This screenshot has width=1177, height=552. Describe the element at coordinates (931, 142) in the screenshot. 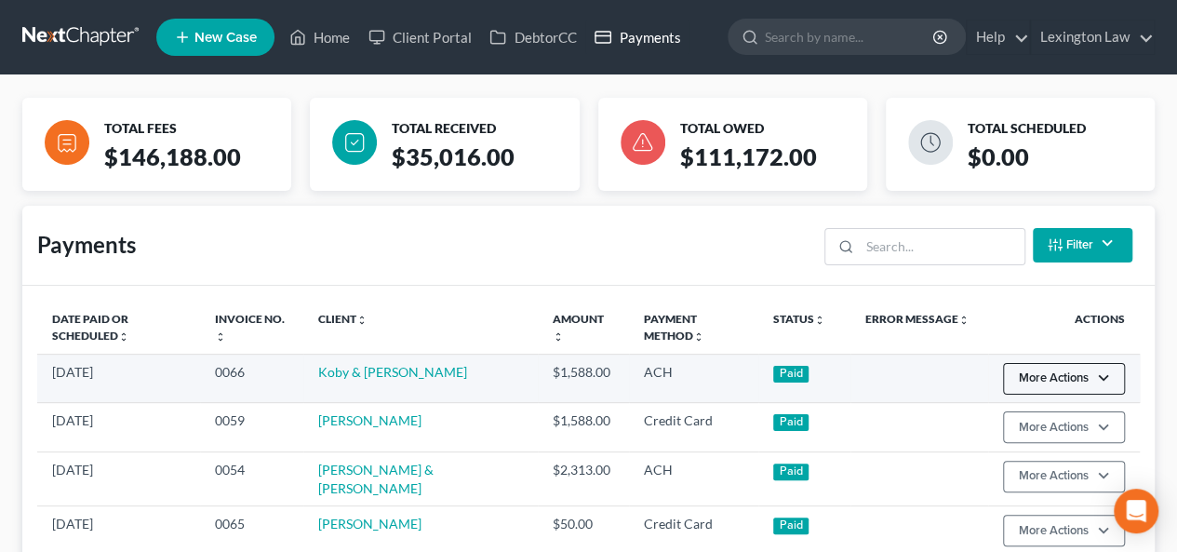

I see `img: icon-clock-d73164eb2ae29991c6cfd87df313ee0fe99a8f842979cbe5c34fb2ad7dc89896.svg` at that location.